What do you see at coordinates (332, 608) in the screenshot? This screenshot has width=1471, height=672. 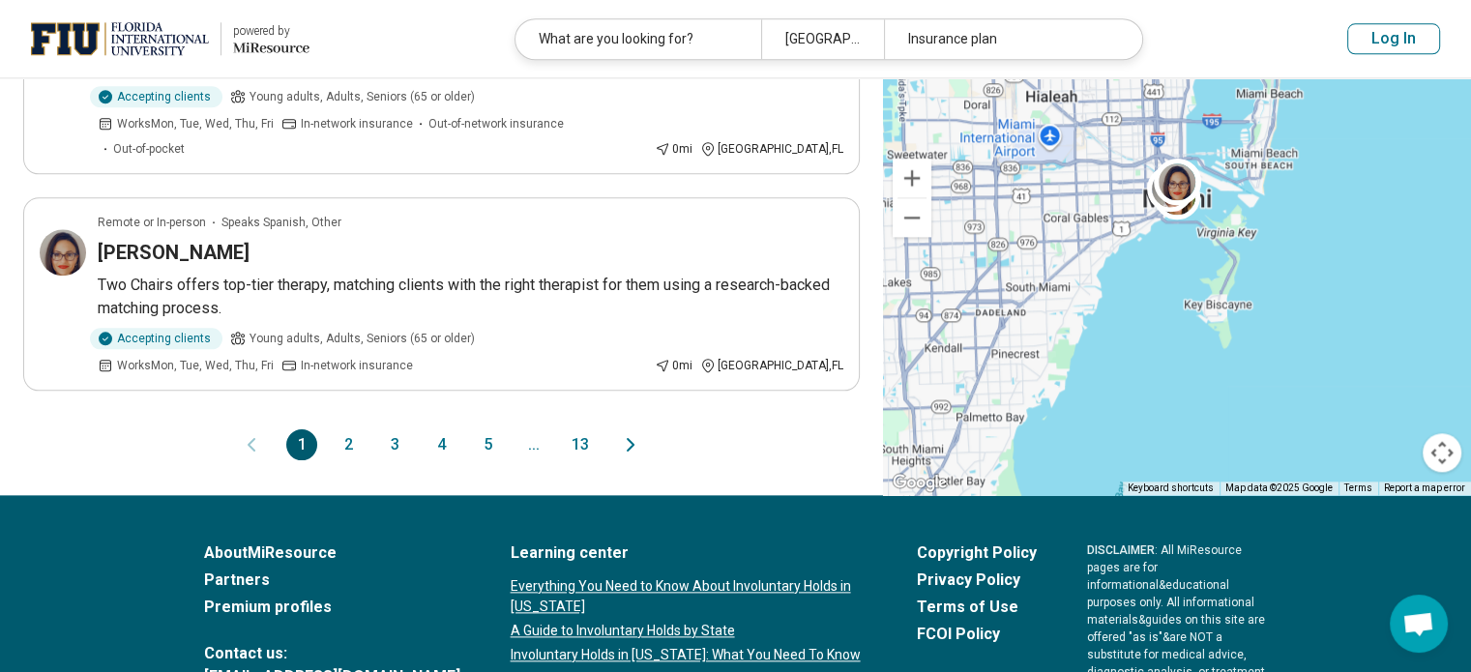 I see `a: Premium profiles` at bounding box center [332, 608].